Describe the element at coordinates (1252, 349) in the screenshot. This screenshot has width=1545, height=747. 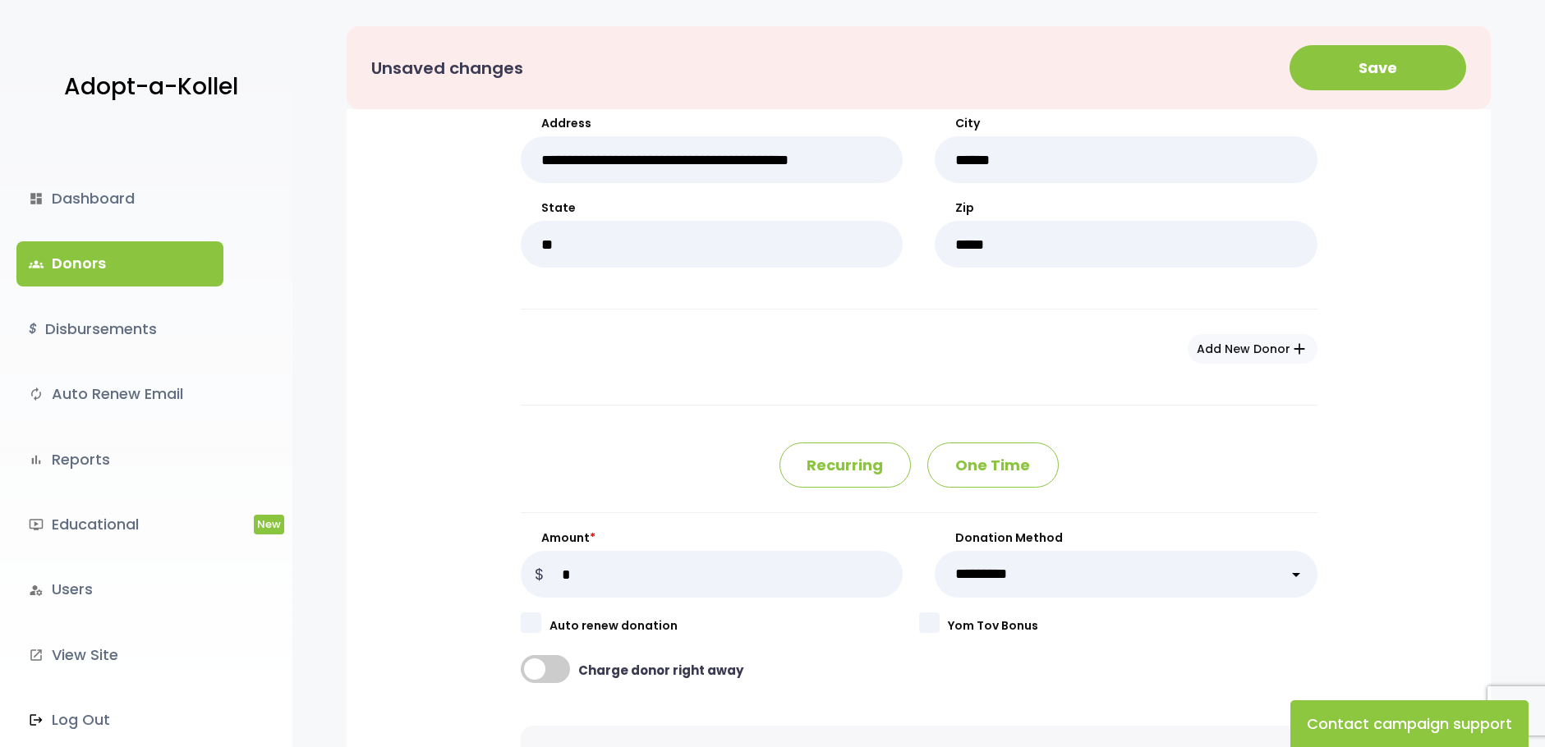
I see `button: Add New Donoradd` at that location.